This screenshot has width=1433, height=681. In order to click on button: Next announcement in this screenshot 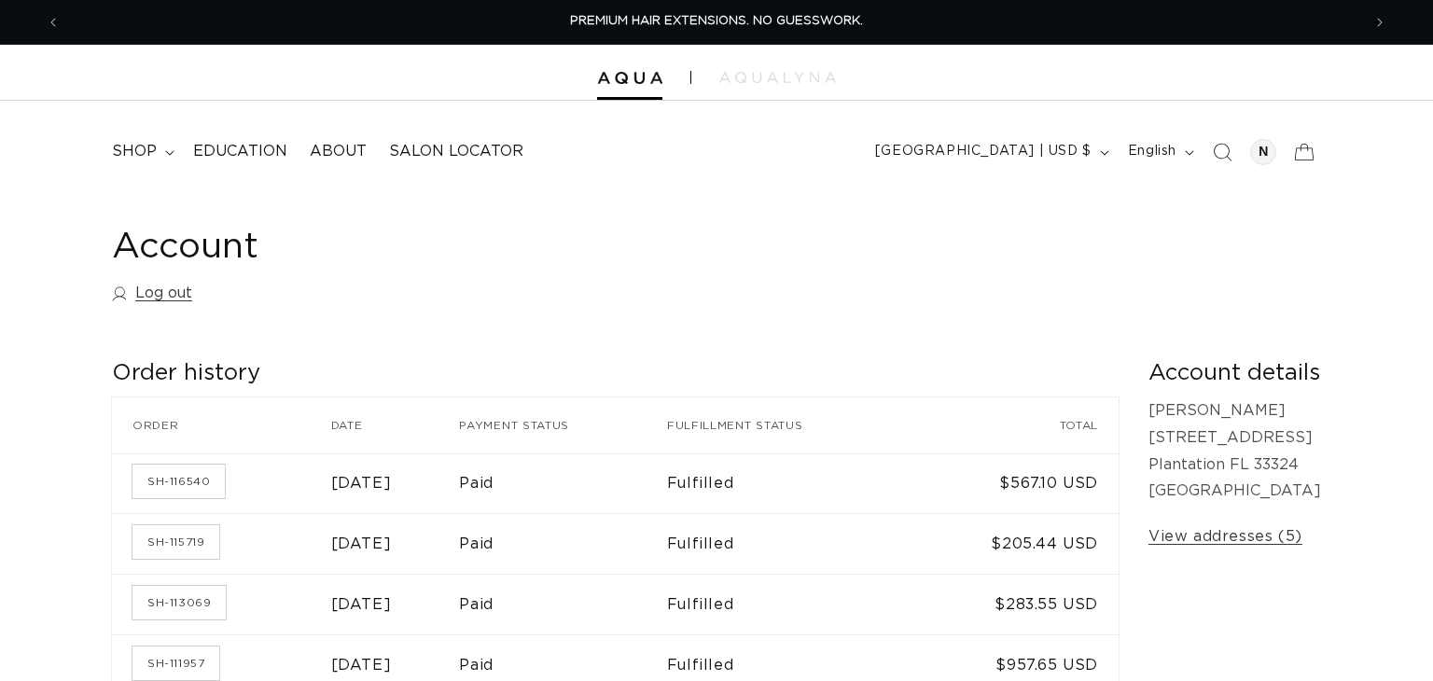, I will do `click(1379, 22)`.